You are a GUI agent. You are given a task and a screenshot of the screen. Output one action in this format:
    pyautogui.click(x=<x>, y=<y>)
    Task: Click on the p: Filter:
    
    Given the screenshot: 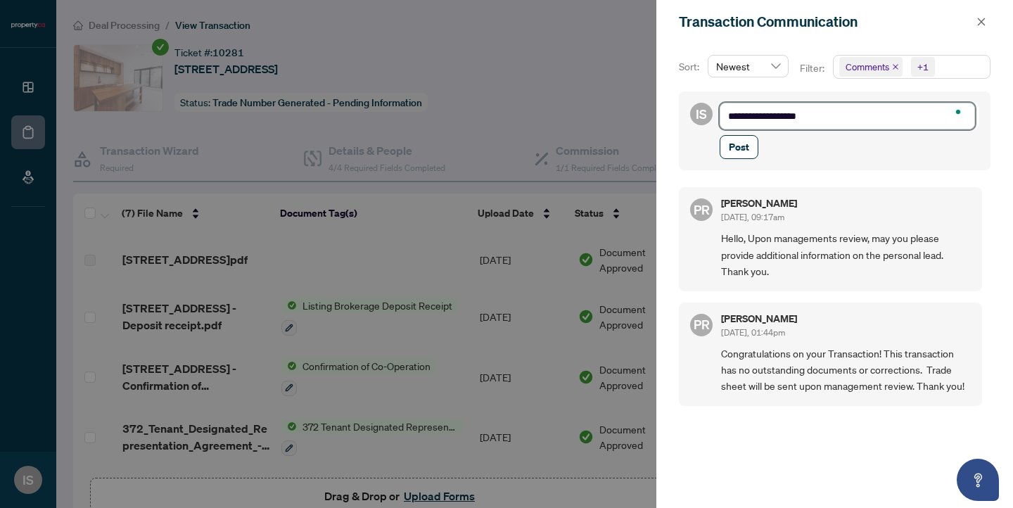 What is the action you would take?
    pyautogui.click(x=813, y=68)
    